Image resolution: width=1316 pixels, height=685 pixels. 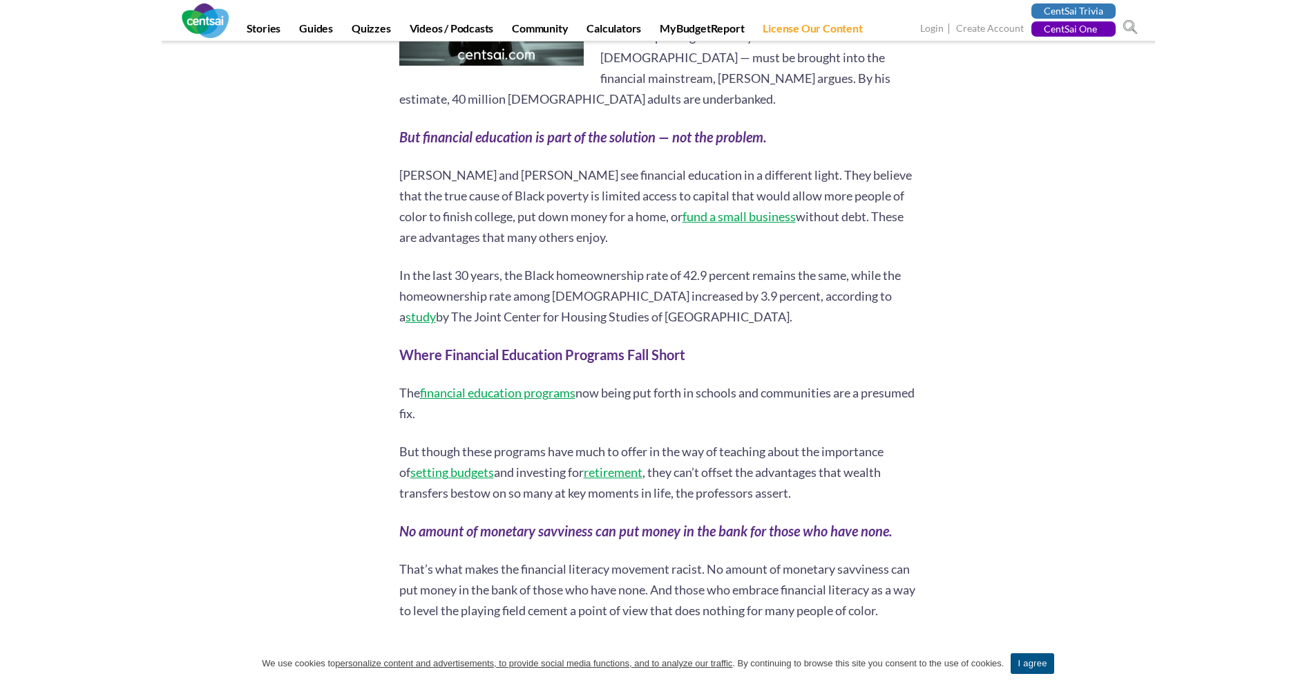 I want to click on a: License Our Content, so click(x=812, y=31).